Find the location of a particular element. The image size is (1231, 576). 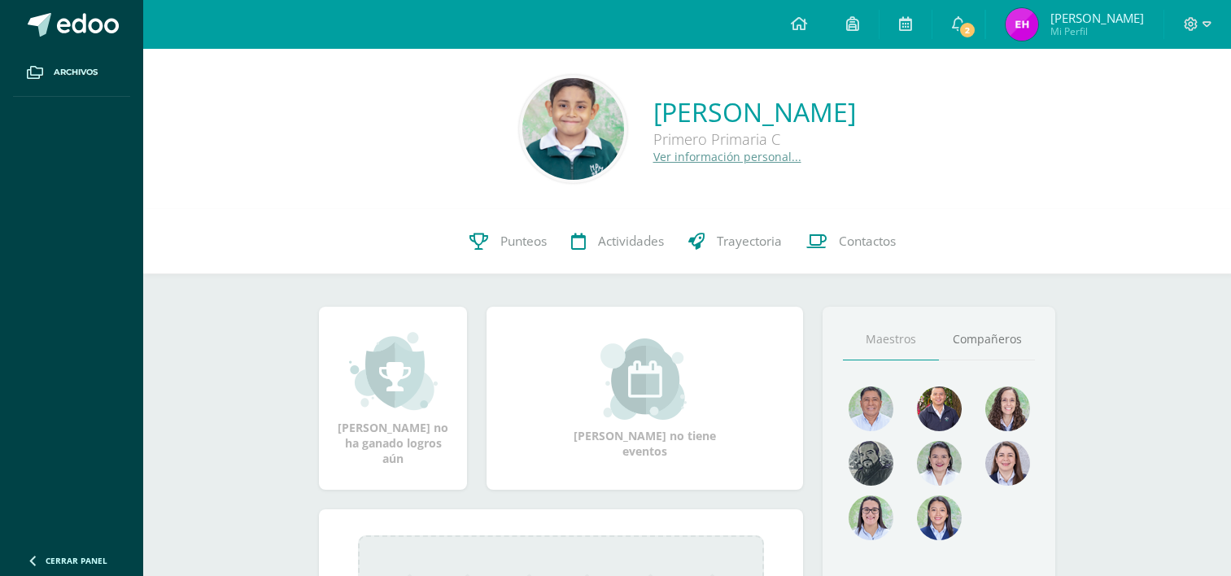

img: 0effed3b6c720a23b56ee0cc28bedd4d.png is located at coordinates (871, 517).